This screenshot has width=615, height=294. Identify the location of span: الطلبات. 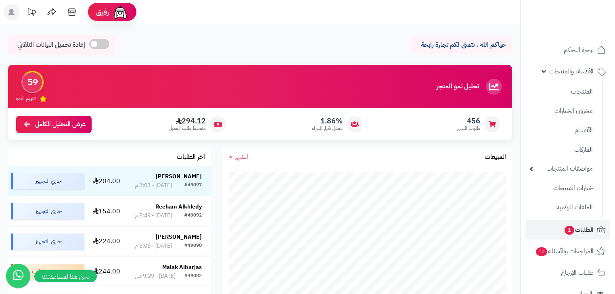
(579, 230).